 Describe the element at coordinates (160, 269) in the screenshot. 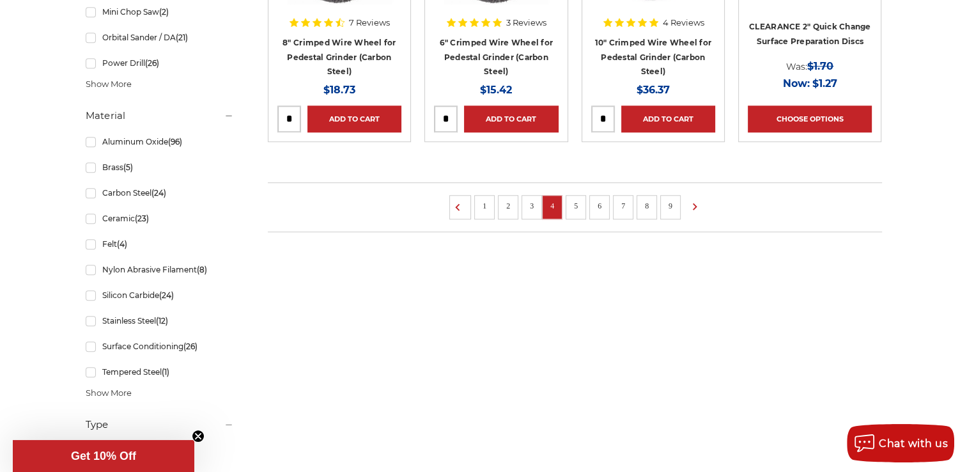

I see `a: Nylon Abrasive Filament` at that location.